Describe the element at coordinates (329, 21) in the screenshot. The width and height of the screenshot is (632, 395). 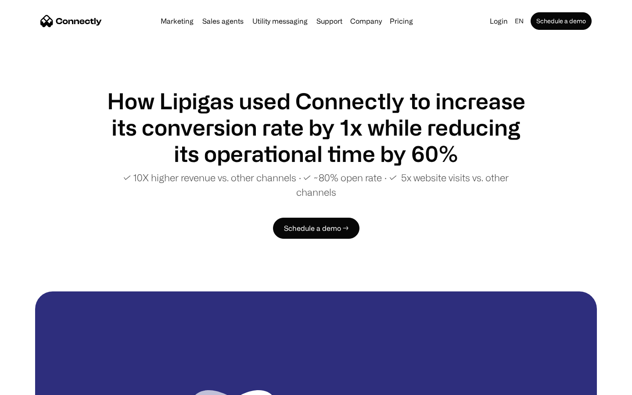
I see `a: Support` at that location.